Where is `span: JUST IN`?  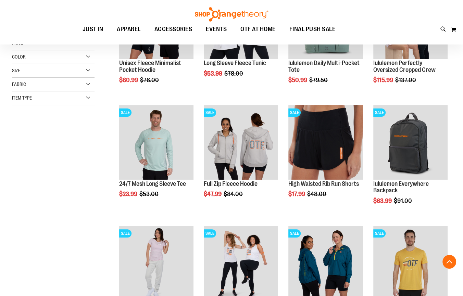 span: JUST IN is located at coordinates (93, 29).